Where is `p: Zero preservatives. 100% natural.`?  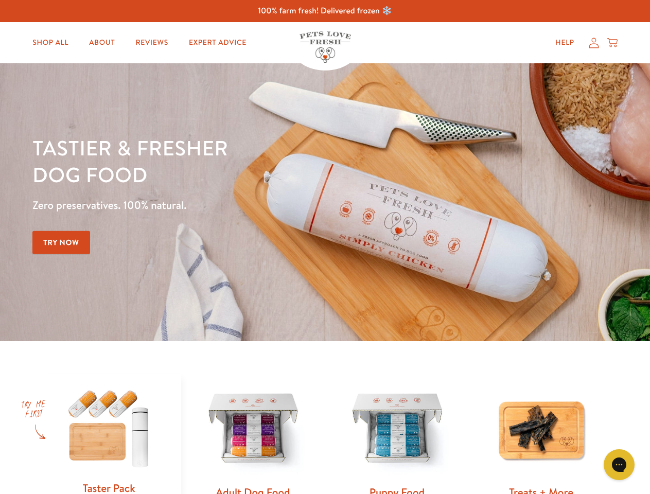 p: Zero preservatives. 100% natural. is located at coordinates (228, 205).